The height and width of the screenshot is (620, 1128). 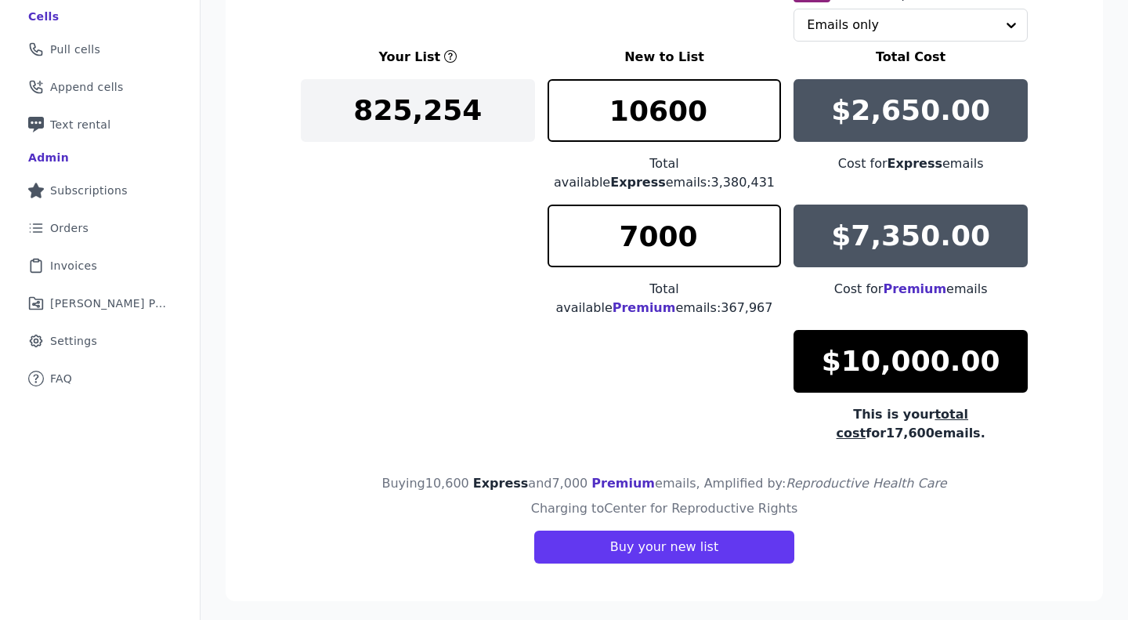 What do you see at coordinates (664, 57) in the screenshot?
I see `h3: New to List` at bounding box center [664, 57].